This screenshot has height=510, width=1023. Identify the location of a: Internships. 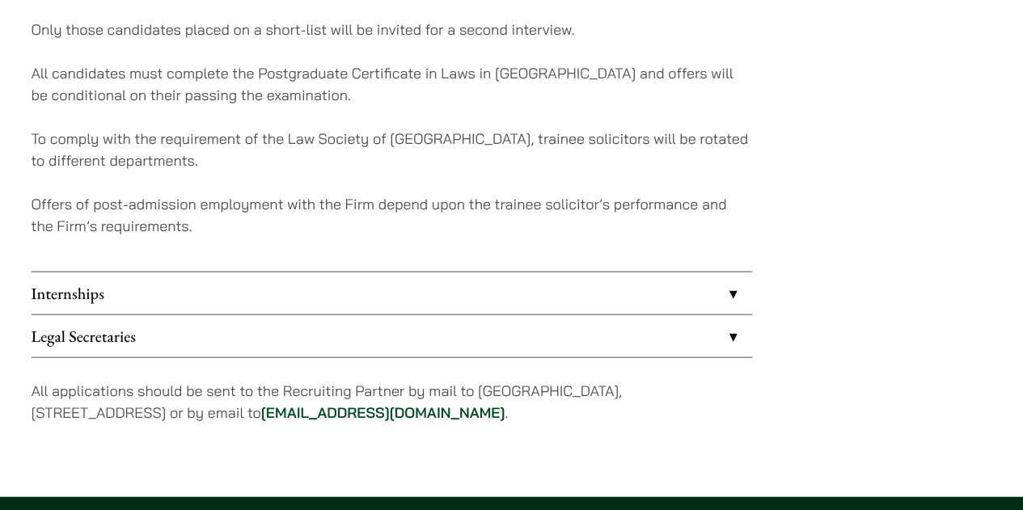
(391, 294).